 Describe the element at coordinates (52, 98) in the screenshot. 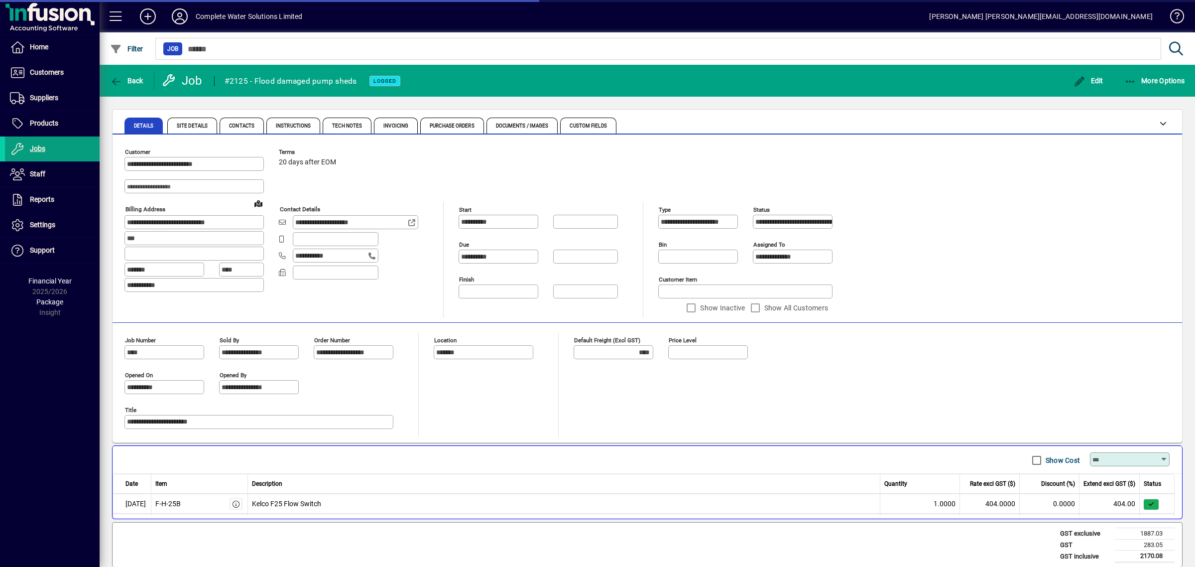

I see `a: Suppliers` at that location.